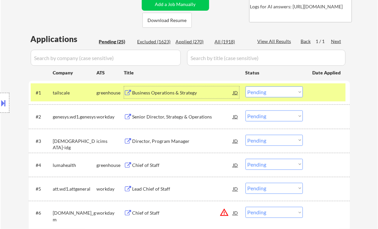  I want to click on div: 1 / 1, so click(324, 41).